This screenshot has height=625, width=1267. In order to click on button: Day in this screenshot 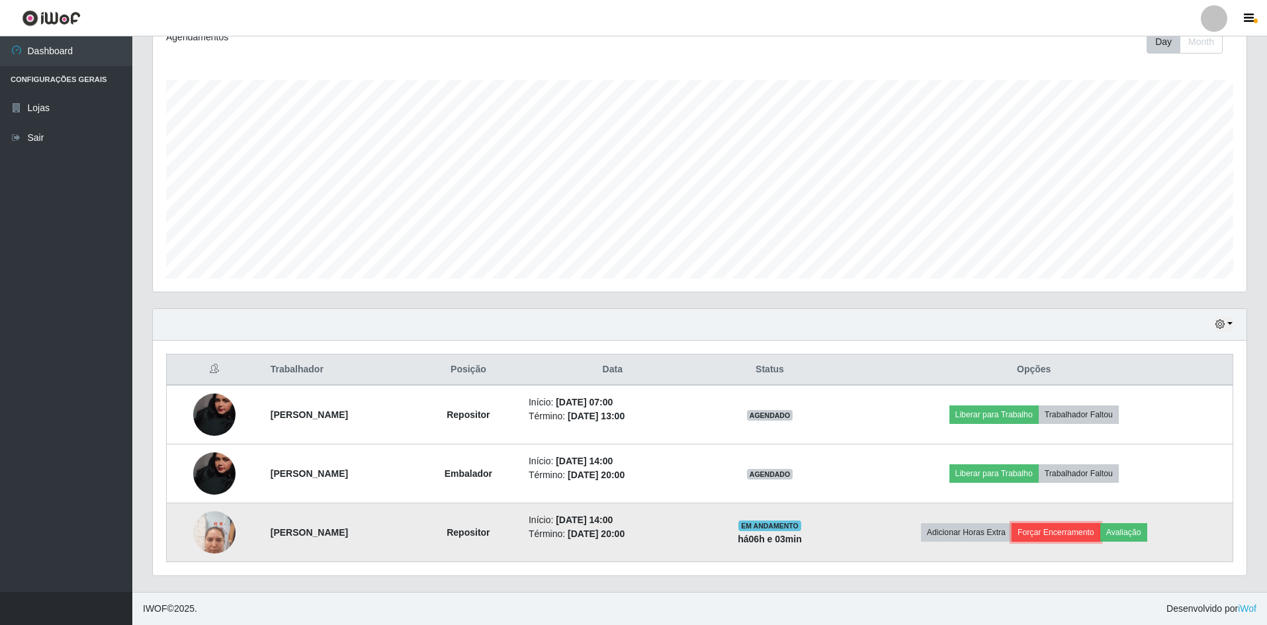, I will do `click(1163, 42)`.